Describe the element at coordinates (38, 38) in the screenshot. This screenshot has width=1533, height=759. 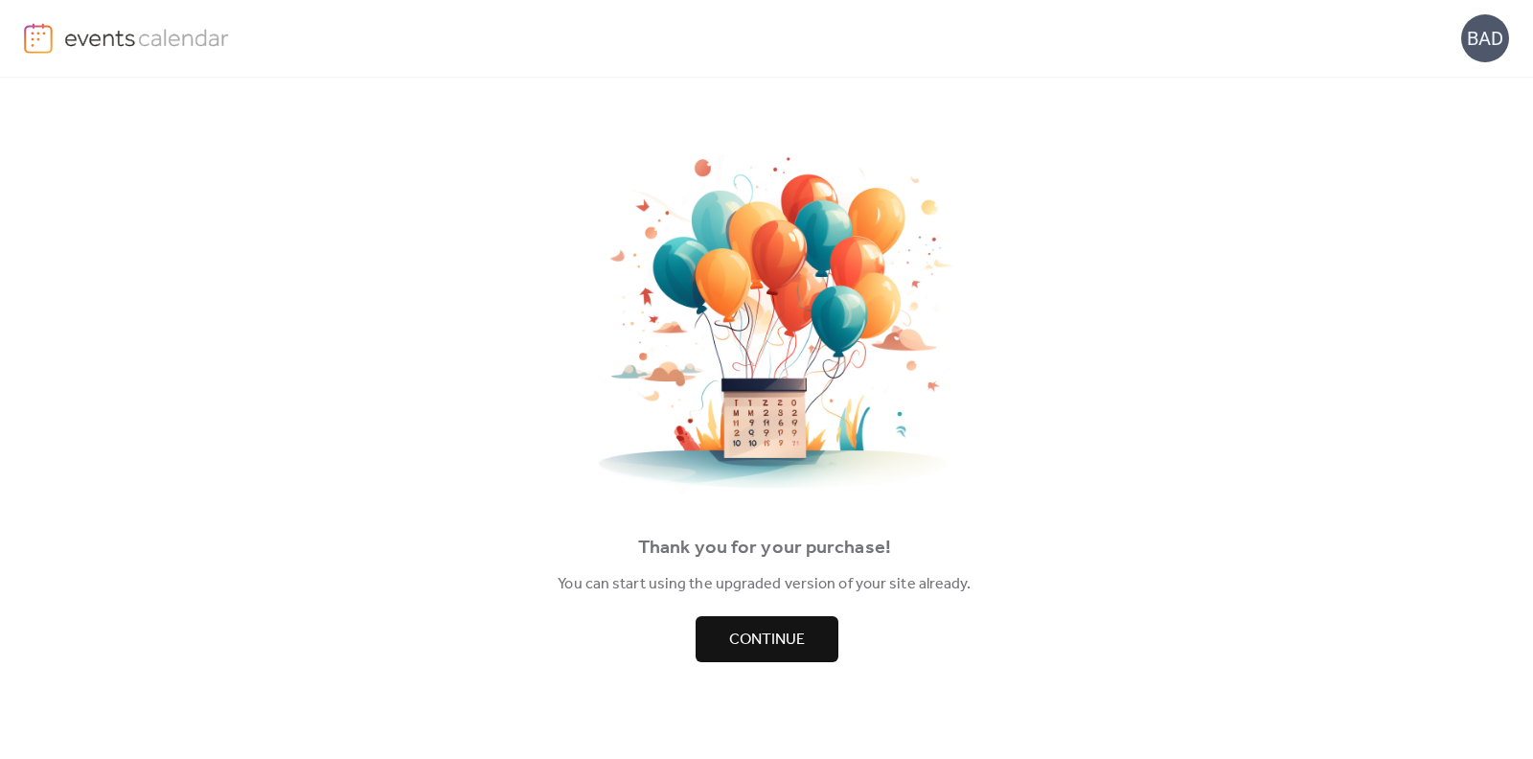
I see `img: logo` at that location.